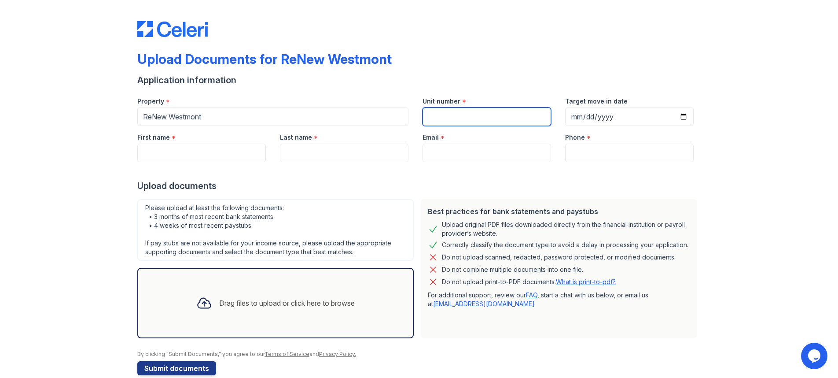  Describe the element at coordinates (154, 137) in the screenshot. I see `label: First name` at that location.